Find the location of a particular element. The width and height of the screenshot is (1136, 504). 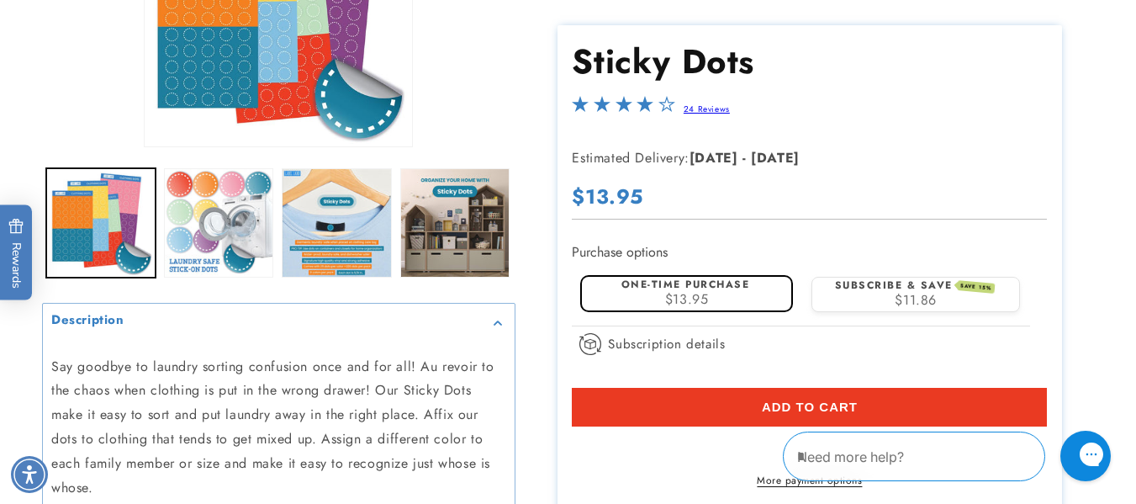

textarea: Type your message here is located at coordinates (117, 32).